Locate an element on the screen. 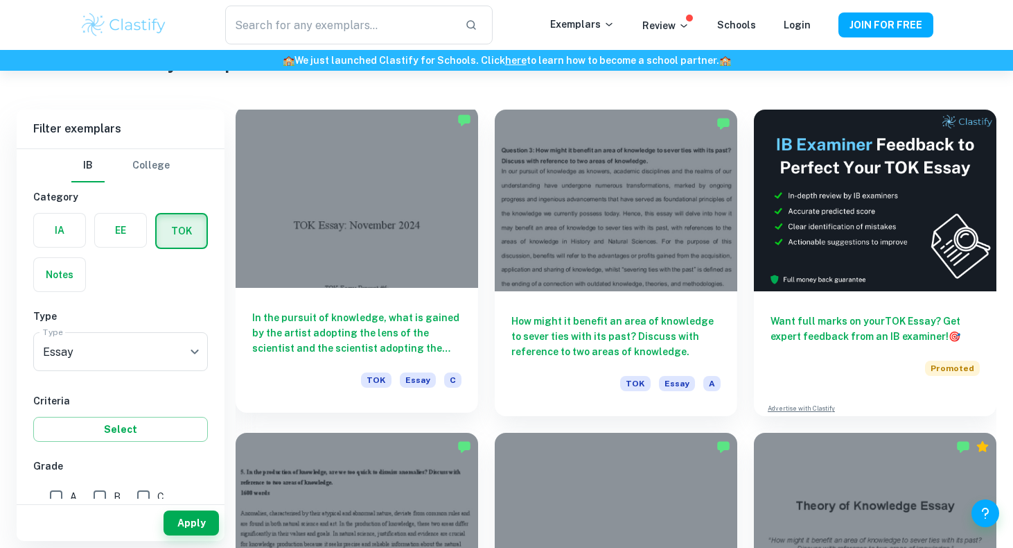 The width and height of the screenshot is (1013, 548). button: IB is located at coordinates (88, 166).